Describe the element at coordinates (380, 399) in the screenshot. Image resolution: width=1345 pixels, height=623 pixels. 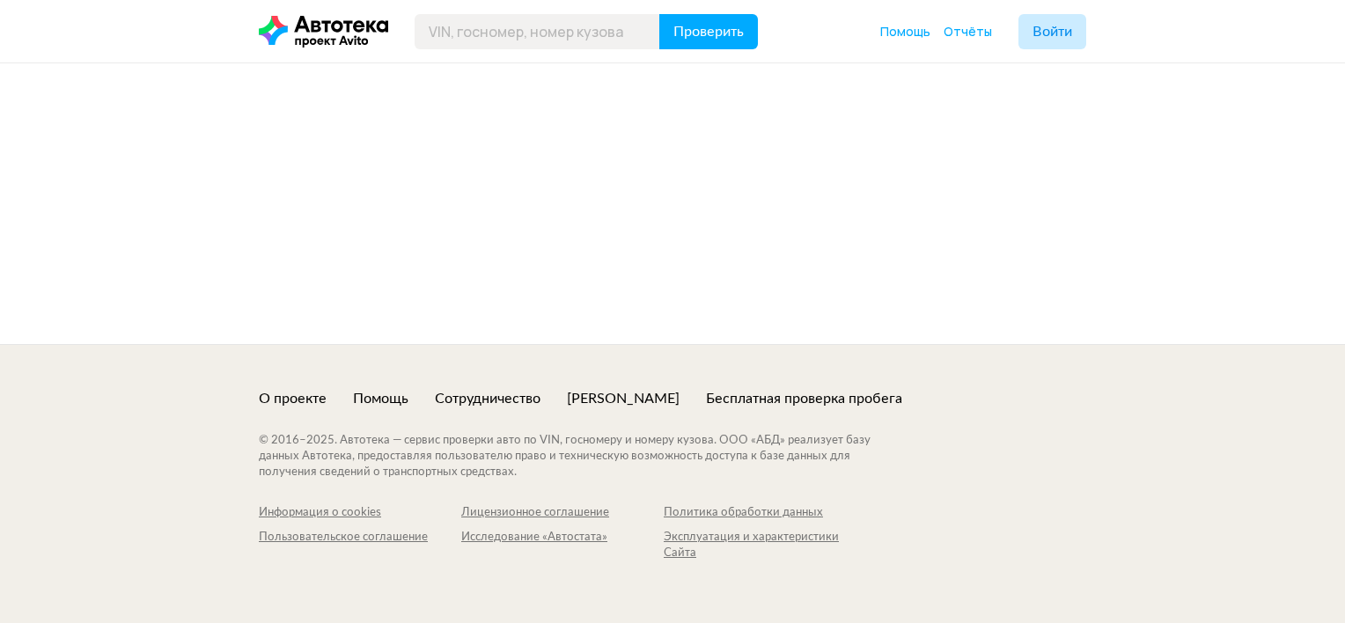
I see `div: Помощь` at that location.